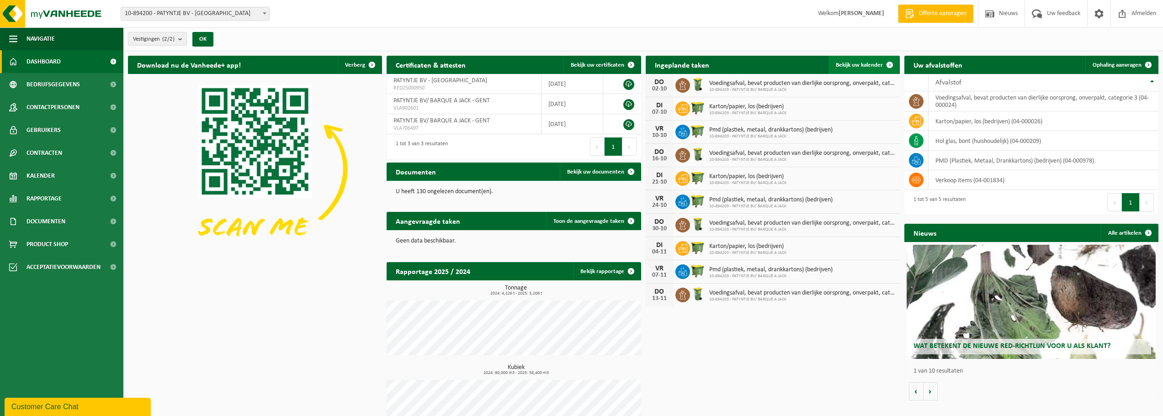  Describe the element at coordinates (255, 169) in the screenshot. I see `img: Download de VHEPlus App` at that location.